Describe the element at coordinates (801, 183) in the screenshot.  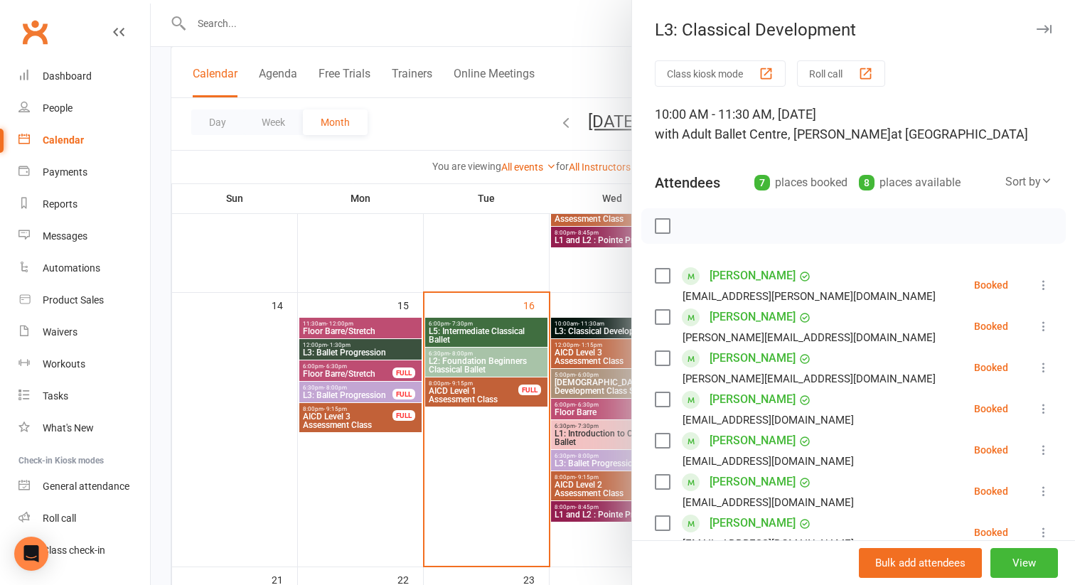
I see `div: places booked` at that location.